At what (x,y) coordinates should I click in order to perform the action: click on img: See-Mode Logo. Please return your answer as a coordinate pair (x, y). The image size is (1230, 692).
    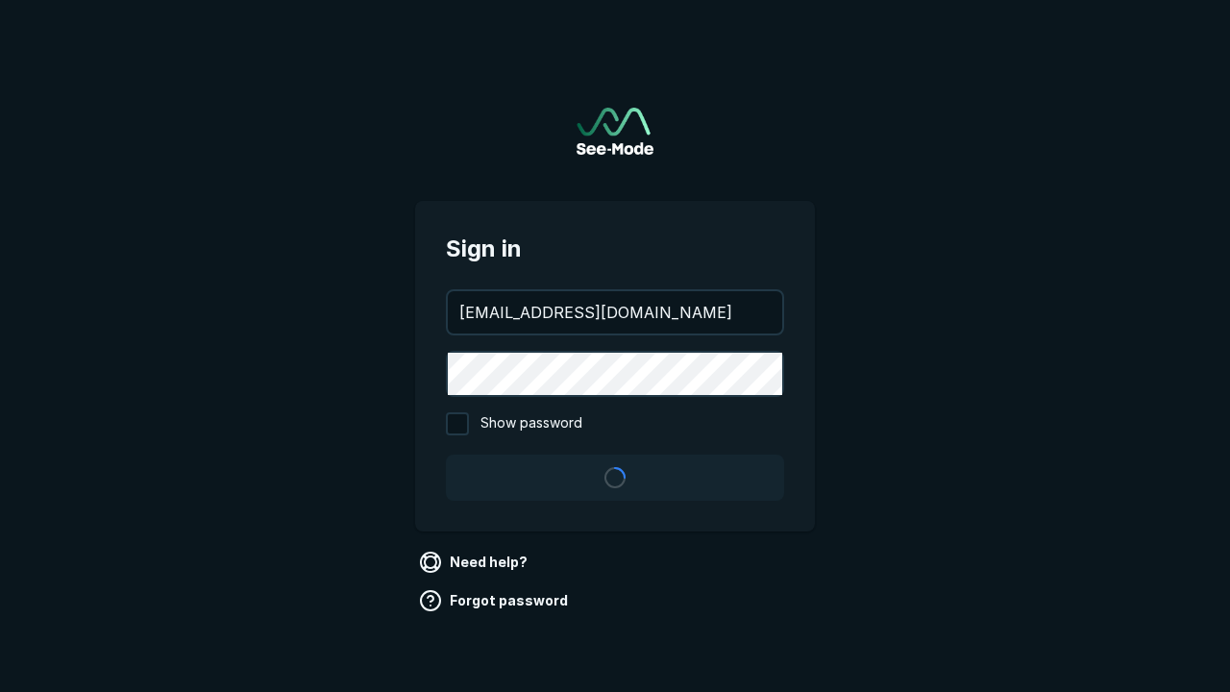
    Looking at the image, I should click on (615, 131).